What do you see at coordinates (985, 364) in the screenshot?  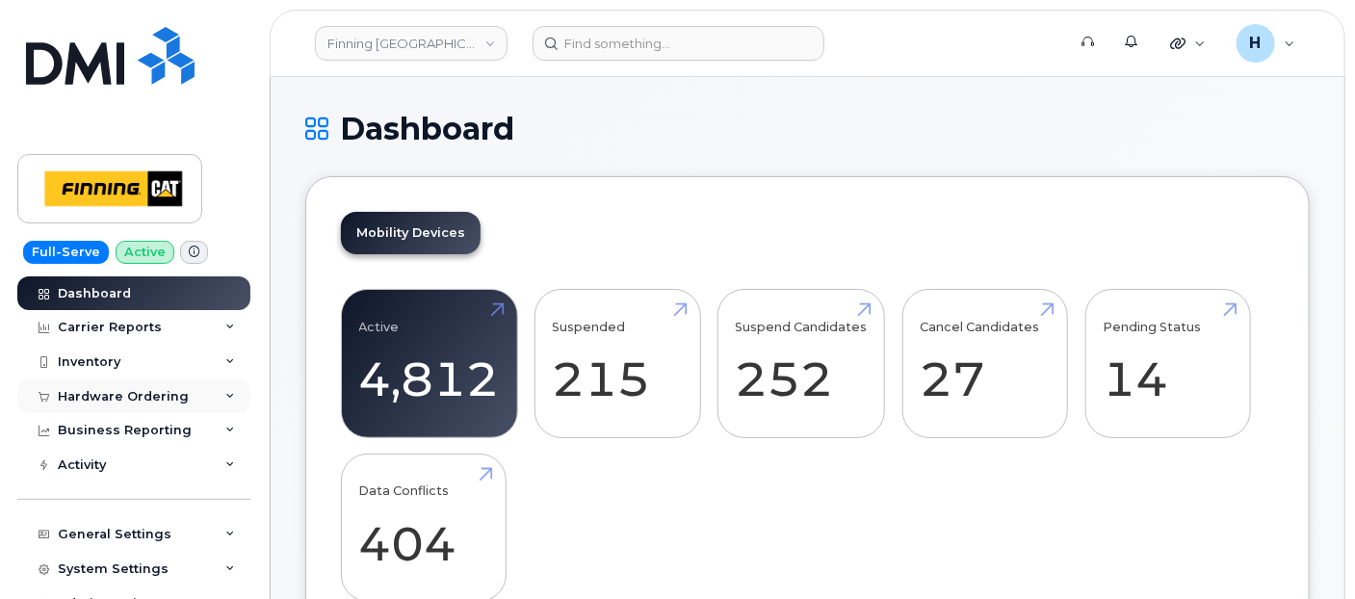 I see `a: Cancel Candidates 27` at bounding box center [985, 364].